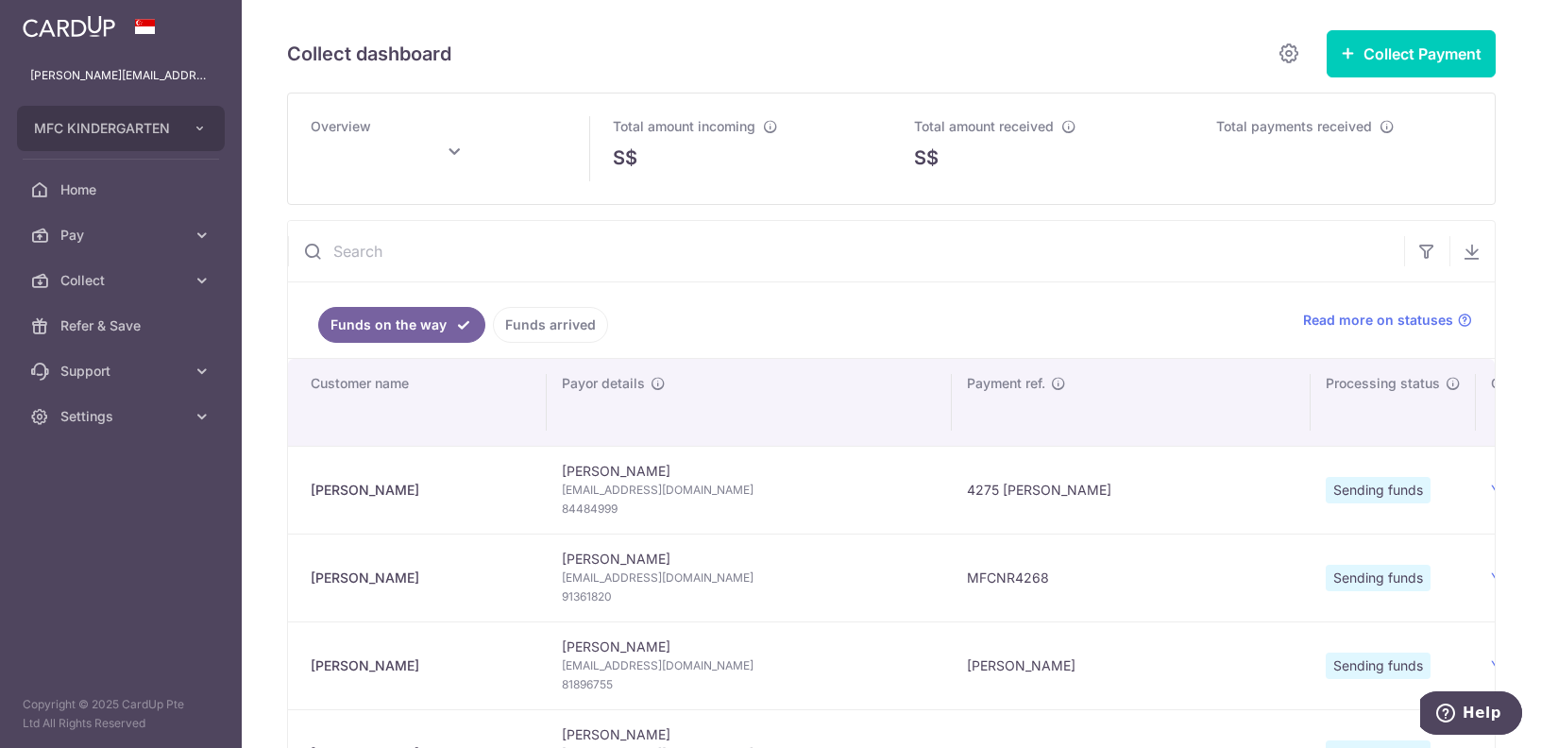  Describe the element at coordinates (123, 326) in the screenshot. I see `span: Refer & Save` at that location.